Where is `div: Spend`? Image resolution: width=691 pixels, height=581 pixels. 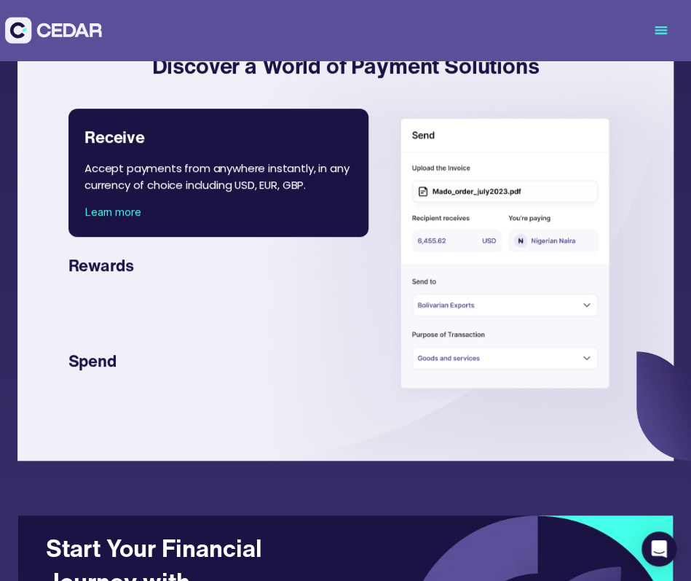 div: Spend is located at coordinates (211, 361).